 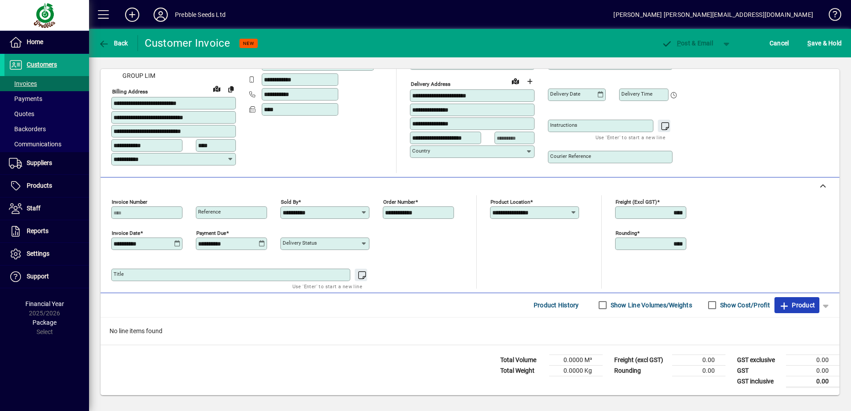 What do you see at coordinates (47, 42) in the screenshot?
I see `a: Home` at bounding box center [47, 42].